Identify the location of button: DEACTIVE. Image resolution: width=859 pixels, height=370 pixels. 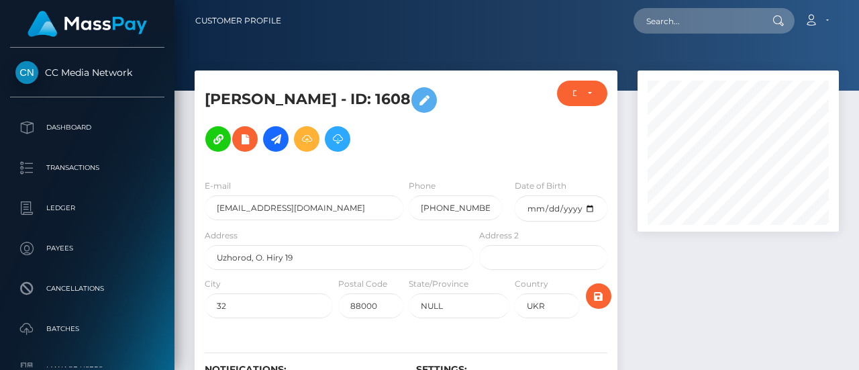
(582, 93).